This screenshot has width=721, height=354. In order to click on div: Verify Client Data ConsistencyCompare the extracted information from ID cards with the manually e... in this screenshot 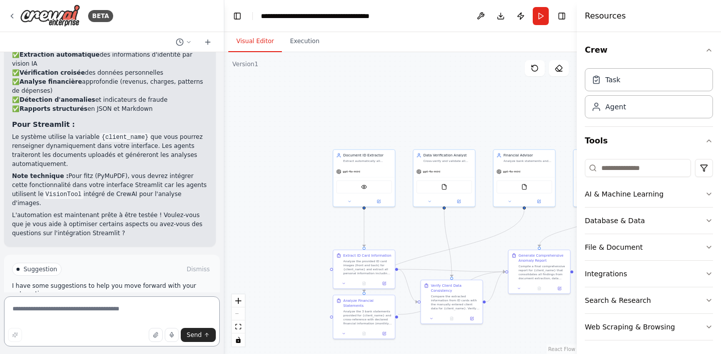, I will do `click(452, 302)`.